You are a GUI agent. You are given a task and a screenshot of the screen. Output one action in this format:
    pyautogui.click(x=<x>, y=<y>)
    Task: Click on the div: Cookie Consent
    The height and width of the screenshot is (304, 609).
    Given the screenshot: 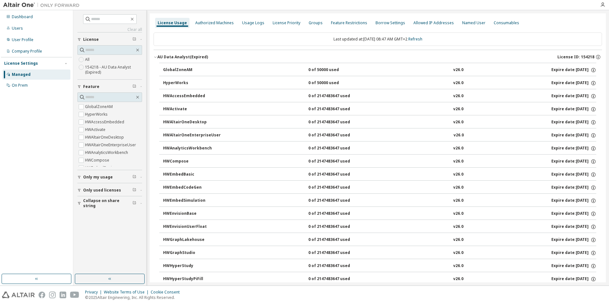 What is the action you would take?
    pyautogui.click(x=167, y=292)
    